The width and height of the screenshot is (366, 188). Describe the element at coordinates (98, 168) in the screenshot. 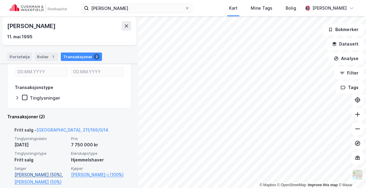

I see `span: Kjøper` at that location.